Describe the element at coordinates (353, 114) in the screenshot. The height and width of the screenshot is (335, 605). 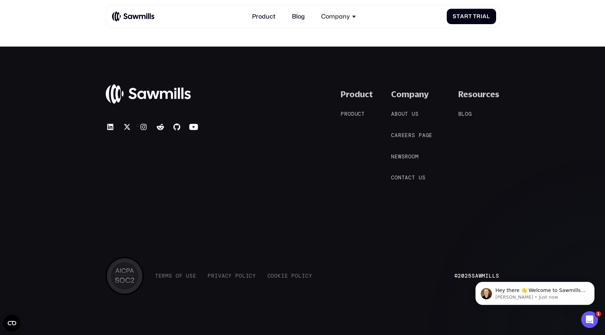
I see `span: d` at that location.